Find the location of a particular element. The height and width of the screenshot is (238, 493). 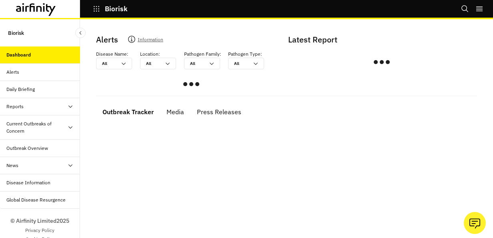

div: Disease Information is located at coordinates (28, 182).